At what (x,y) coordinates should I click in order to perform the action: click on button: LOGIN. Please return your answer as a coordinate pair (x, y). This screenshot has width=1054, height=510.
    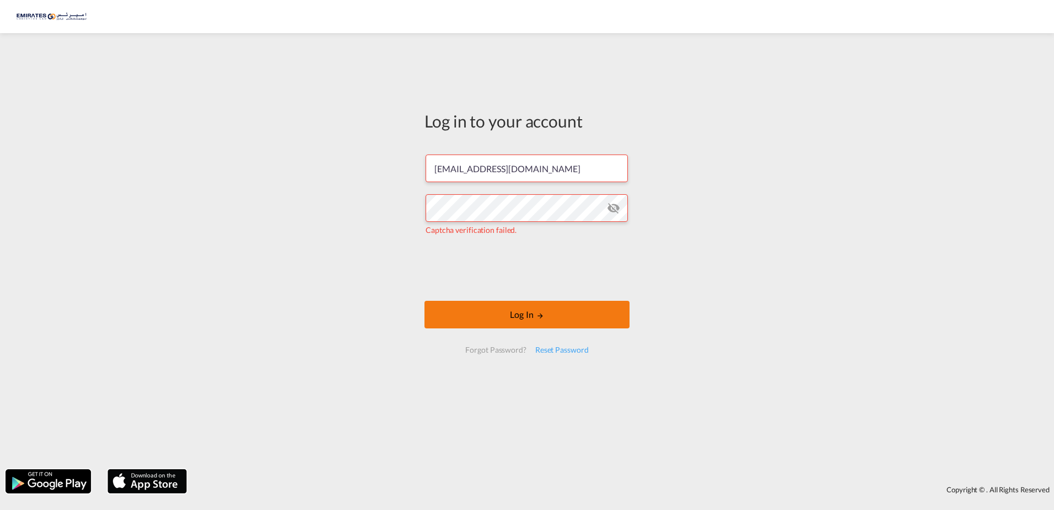
    Looking at the image, I should click on (527, 314).